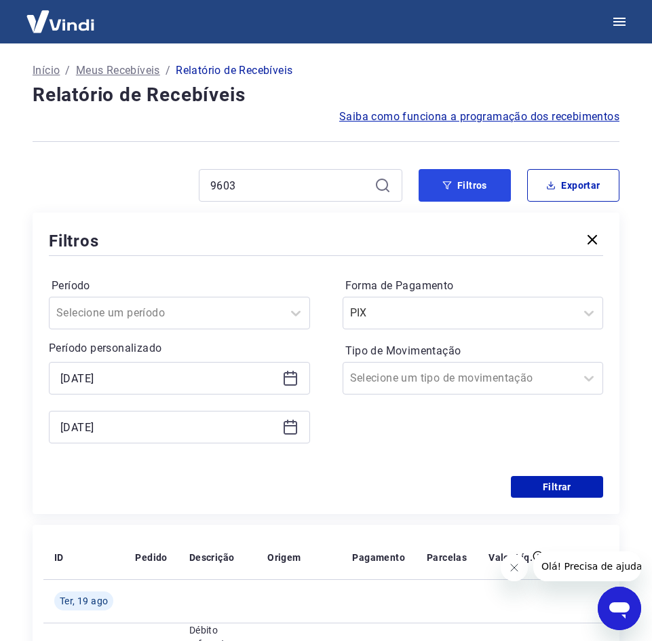 The image size is (652, 641). What do you see at coordinates (284, 557) in the screenshot?
I see `p: Origem` at bounding box center [284, 557].